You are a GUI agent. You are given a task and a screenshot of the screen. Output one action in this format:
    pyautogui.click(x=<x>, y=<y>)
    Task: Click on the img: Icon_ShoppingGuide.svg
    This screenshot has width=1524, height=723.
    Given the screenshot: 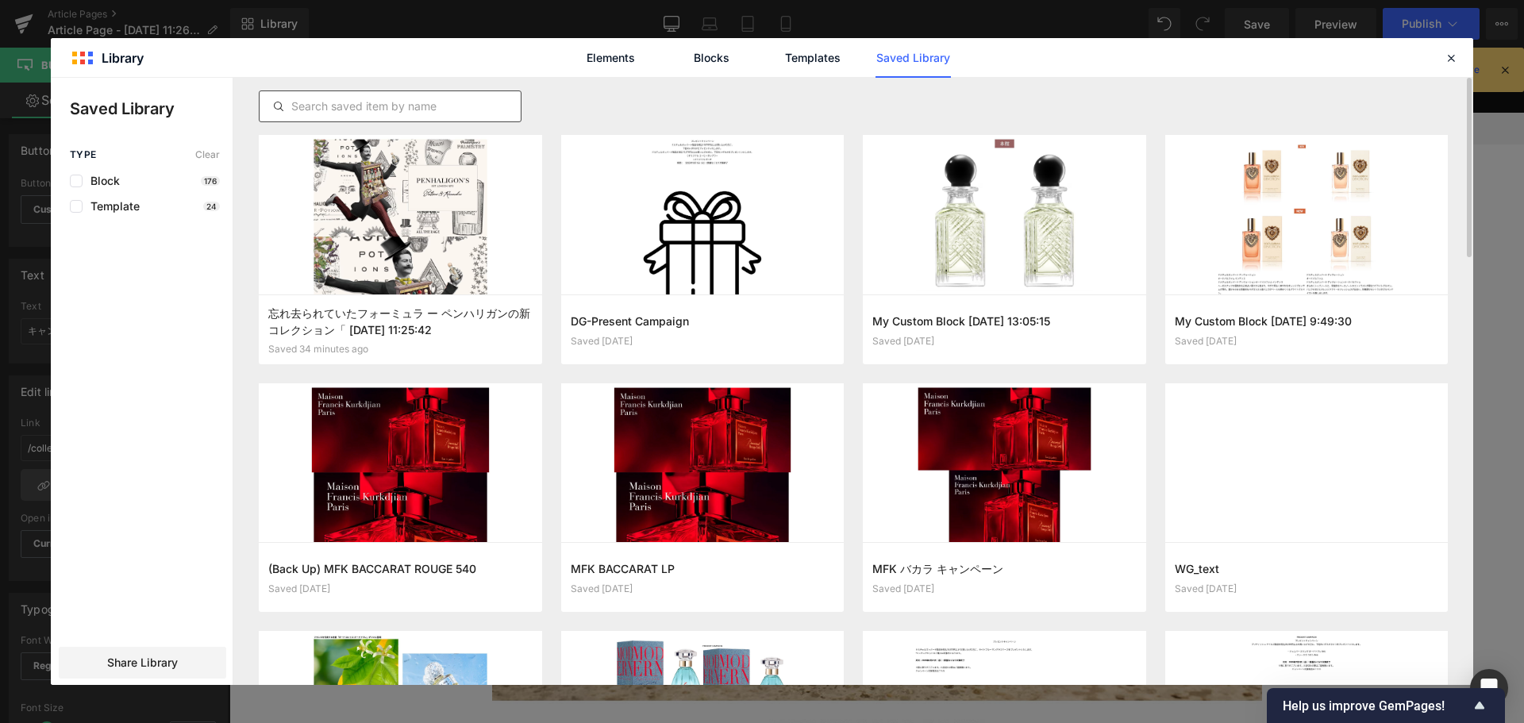 What is the action you would take?
    pyautogui.click(x=156, y=81)
    